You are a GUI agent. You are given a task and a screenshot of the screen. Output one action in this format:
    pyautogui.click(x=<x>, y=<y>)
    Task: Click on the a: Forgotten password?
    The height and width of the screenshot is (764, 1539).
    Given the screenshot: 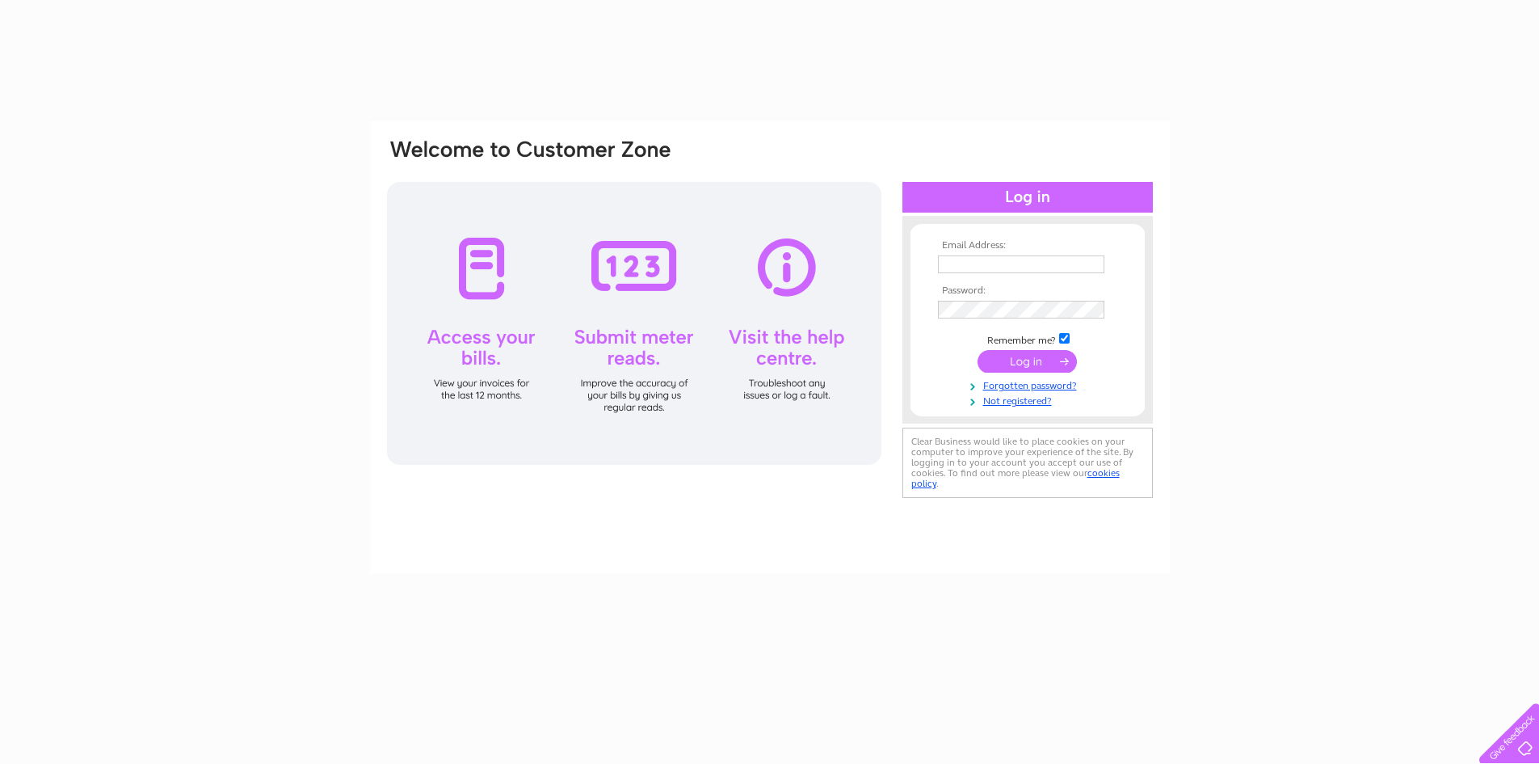 What is the action you would take?
    pyautogui.click(x=1029, y=384)
    